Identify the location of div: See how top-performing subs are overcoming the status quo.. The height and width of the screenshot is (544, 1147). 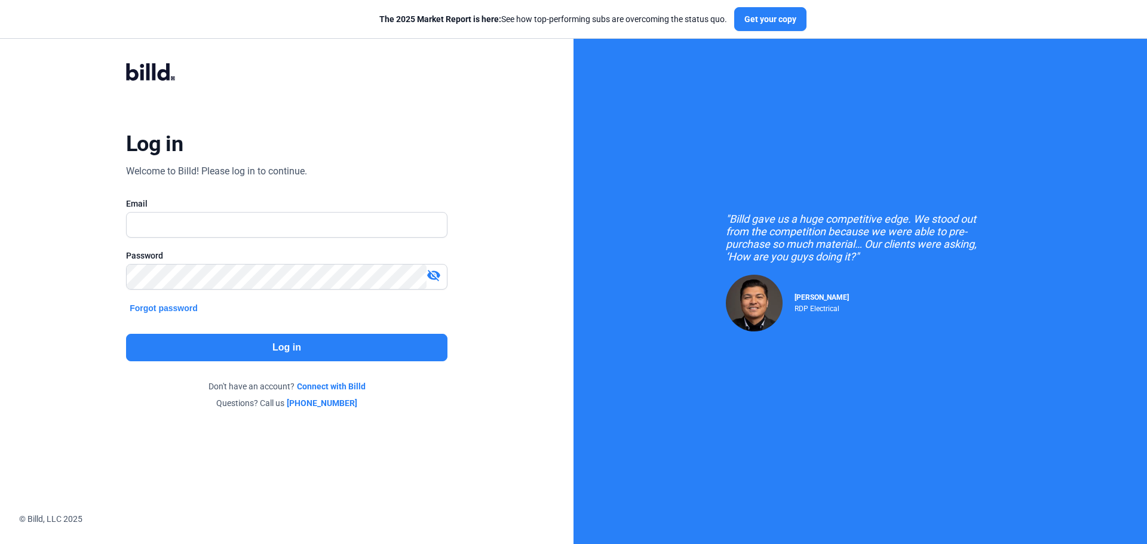
(553, 19).